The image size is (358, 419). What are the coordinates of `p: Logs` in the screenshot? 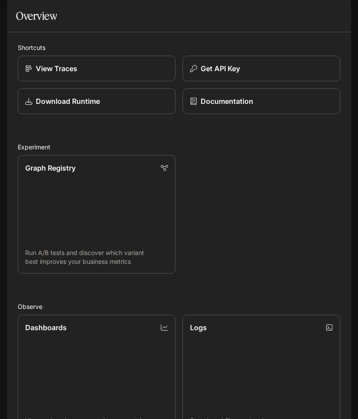 It's located at (199, 328).